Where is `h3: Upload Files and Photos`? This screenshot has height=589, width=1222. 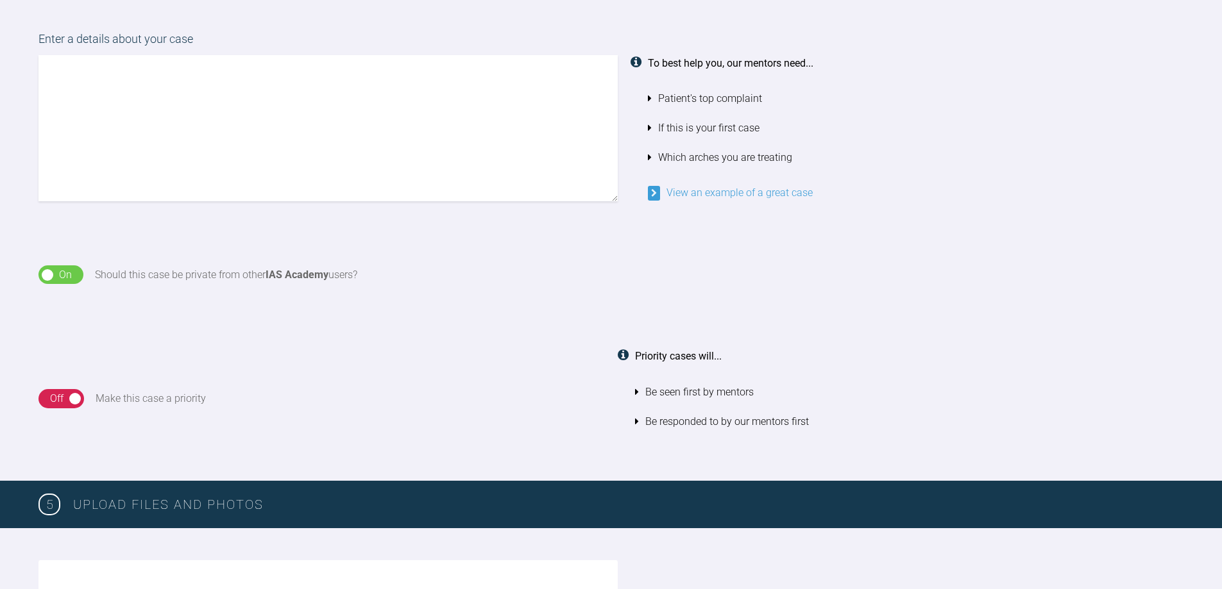
h3: Upload Files and Photos is located at coordinates (628, 505).